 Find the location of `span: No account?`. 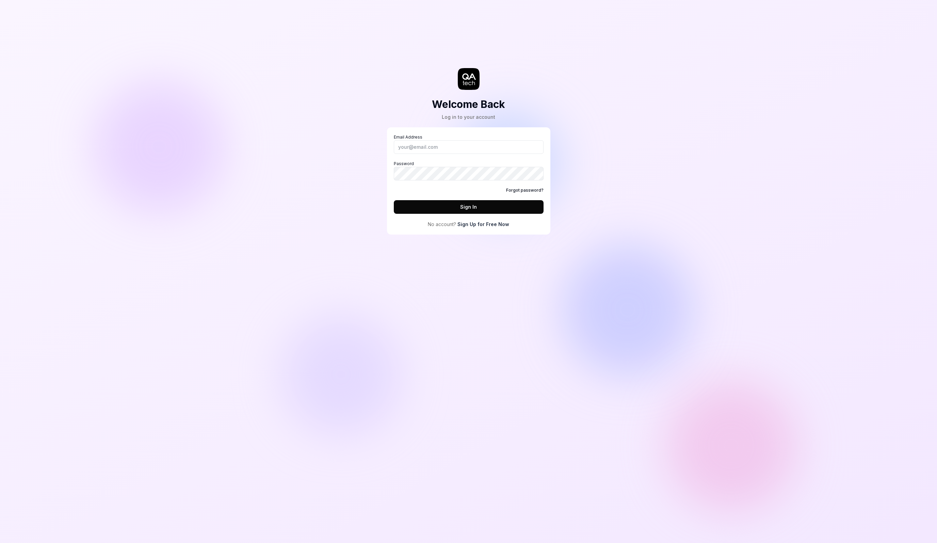

span: No account? is located at coordinates (442, 224).